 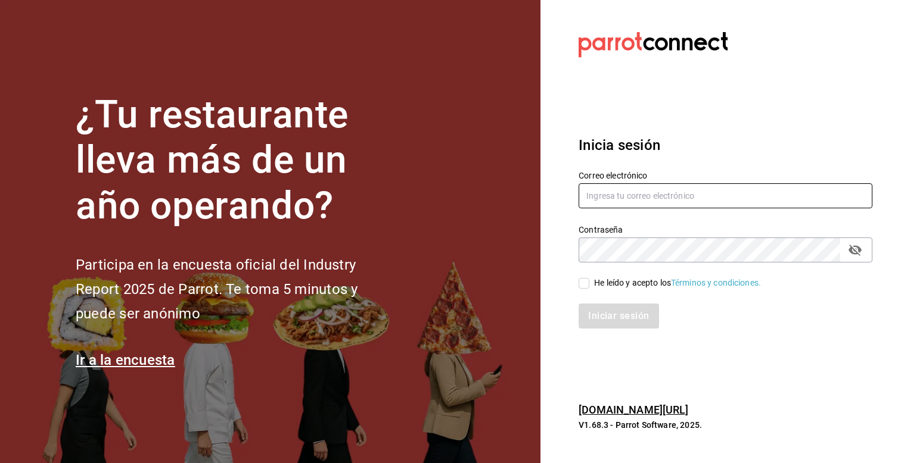 What do you see at coordinates (677, 283) in the screenshot?
I see `div: He leído y acepto los` at bounding box center [677, 283].